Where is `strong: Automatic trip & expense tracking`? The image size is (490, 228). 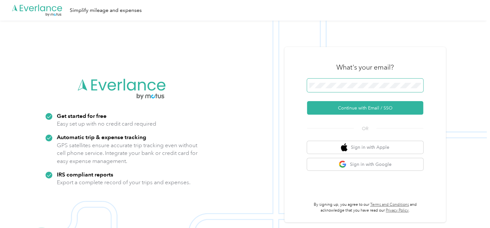 strong: Automatic trip & expense tracking is located at coordinates (101, 137).